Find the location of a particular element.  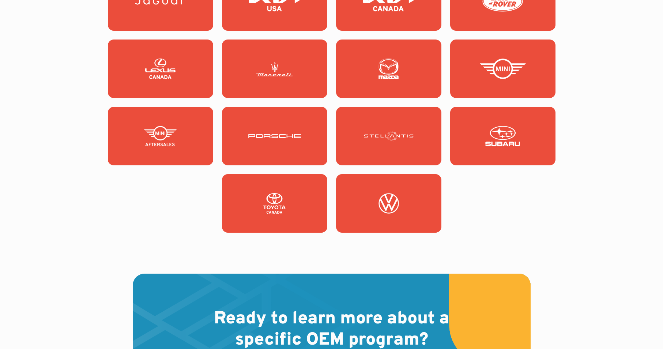

img: Volkswagen is located at coordinates (389, 203).